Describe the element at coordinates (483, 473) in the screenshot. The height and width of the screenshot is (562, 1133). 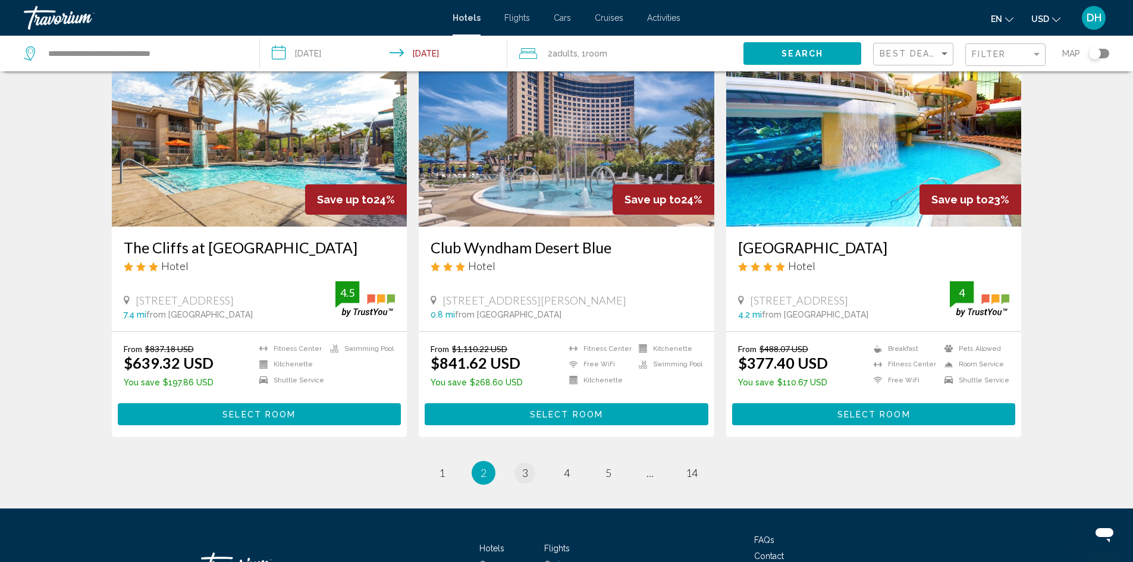
I see `span: 2` at that location.